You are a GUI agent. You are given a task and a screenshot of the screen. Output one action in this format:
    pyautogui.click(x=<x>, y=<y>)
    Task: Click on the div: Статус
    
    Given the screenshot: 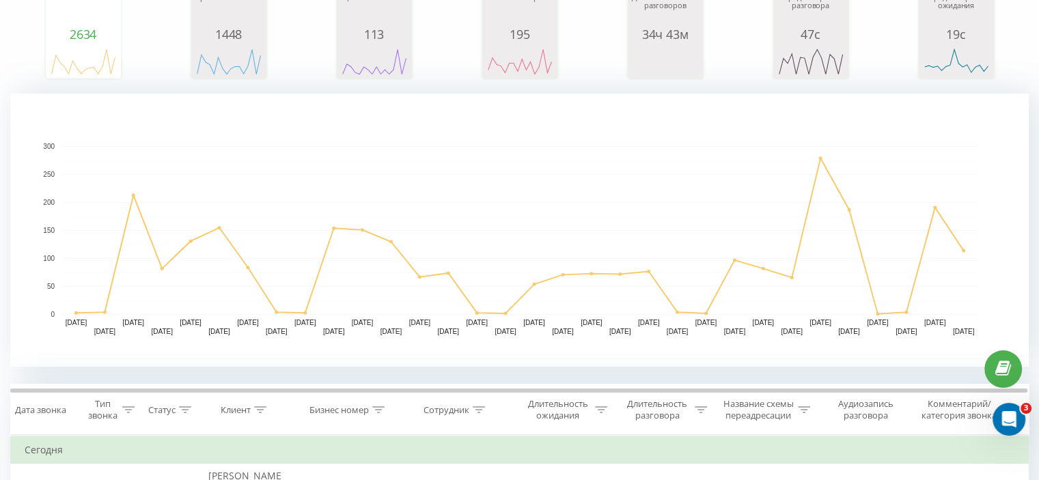 What is the action you would take?
    pyautogui.click(x=162, y=410)
    